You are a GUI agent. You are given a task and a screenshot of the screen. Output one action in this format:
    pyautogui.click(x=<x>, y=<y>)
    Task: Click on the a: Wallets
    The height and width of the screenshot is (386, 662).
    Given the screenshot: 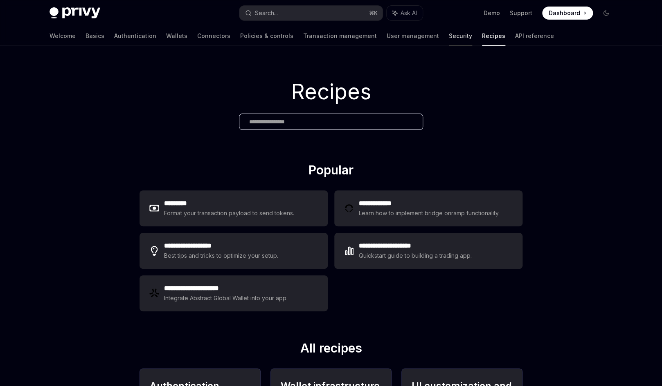 What is the action you would take?
    pyautogui.click(x=177, y=36)
    